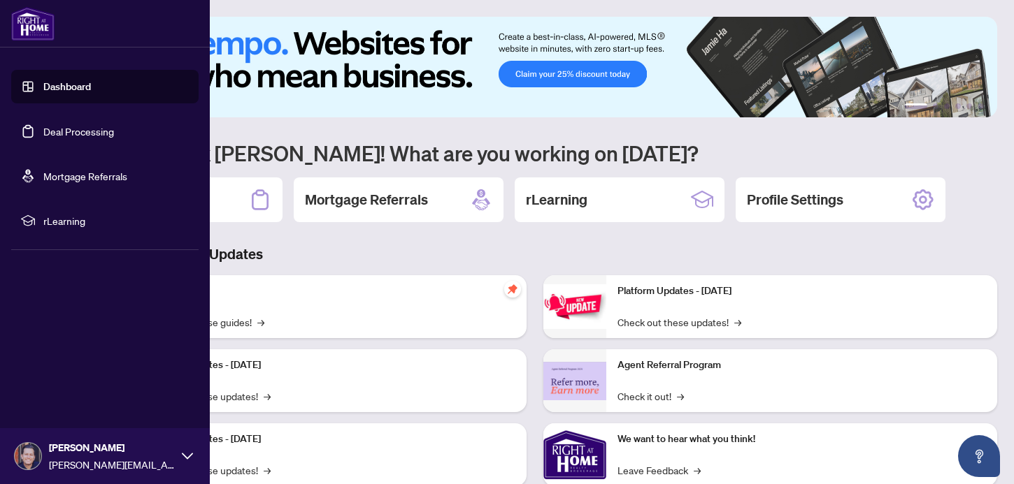  Describe the element at coordinates (67, 87) in the screenshot. I see `a: Dashboard` at that location.